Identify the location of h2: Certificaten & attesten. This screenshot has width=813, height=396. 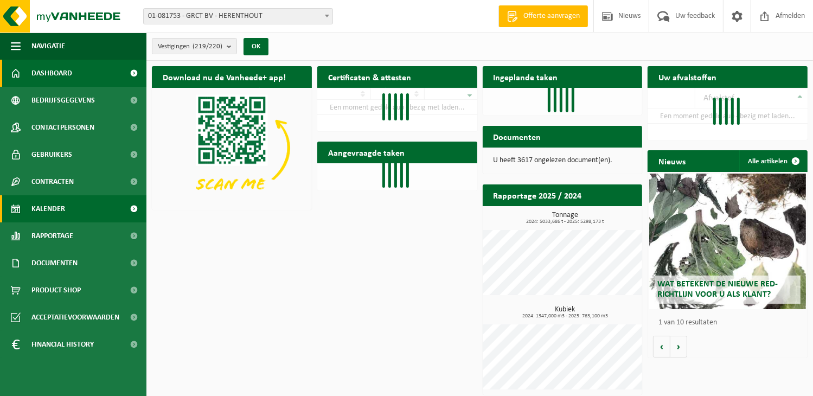
(369, 76).